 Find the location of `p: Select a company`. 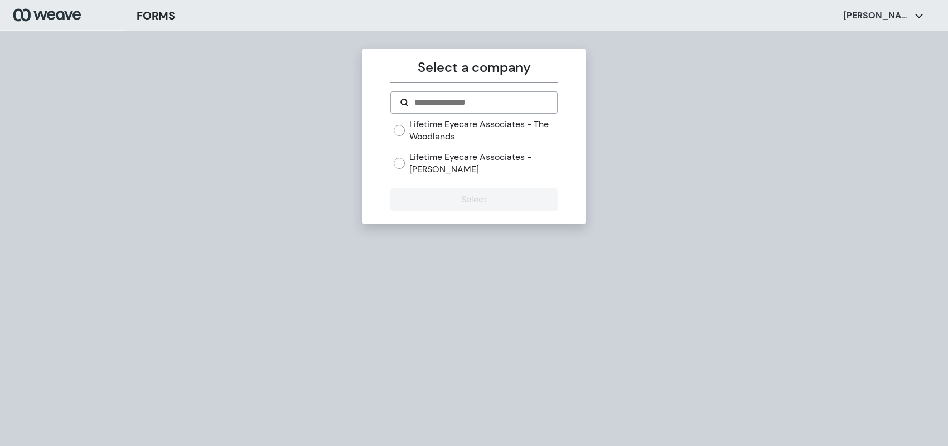

p: Select a company is located at coordinates (473, 67).